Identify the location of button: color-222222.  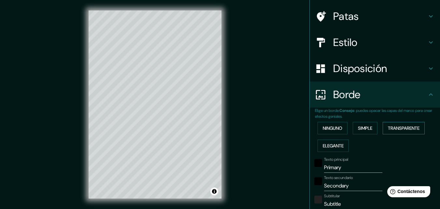
(318, 199).